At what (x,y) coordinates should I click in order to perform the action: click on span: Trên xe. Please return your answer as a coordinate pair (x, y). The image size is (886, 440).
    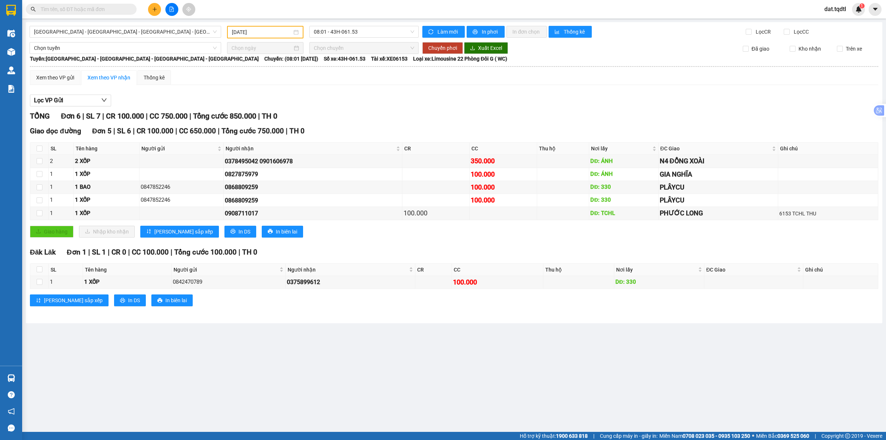
    Looking at the image, I should click on (854, 49).